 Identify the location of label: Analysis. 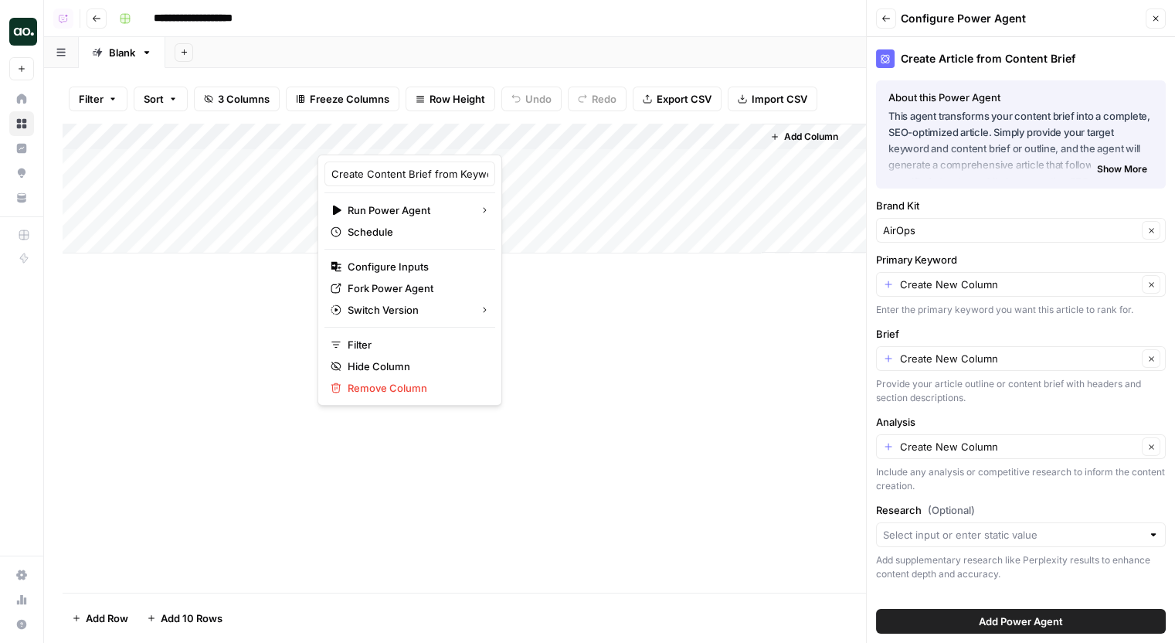
(1021, 422).